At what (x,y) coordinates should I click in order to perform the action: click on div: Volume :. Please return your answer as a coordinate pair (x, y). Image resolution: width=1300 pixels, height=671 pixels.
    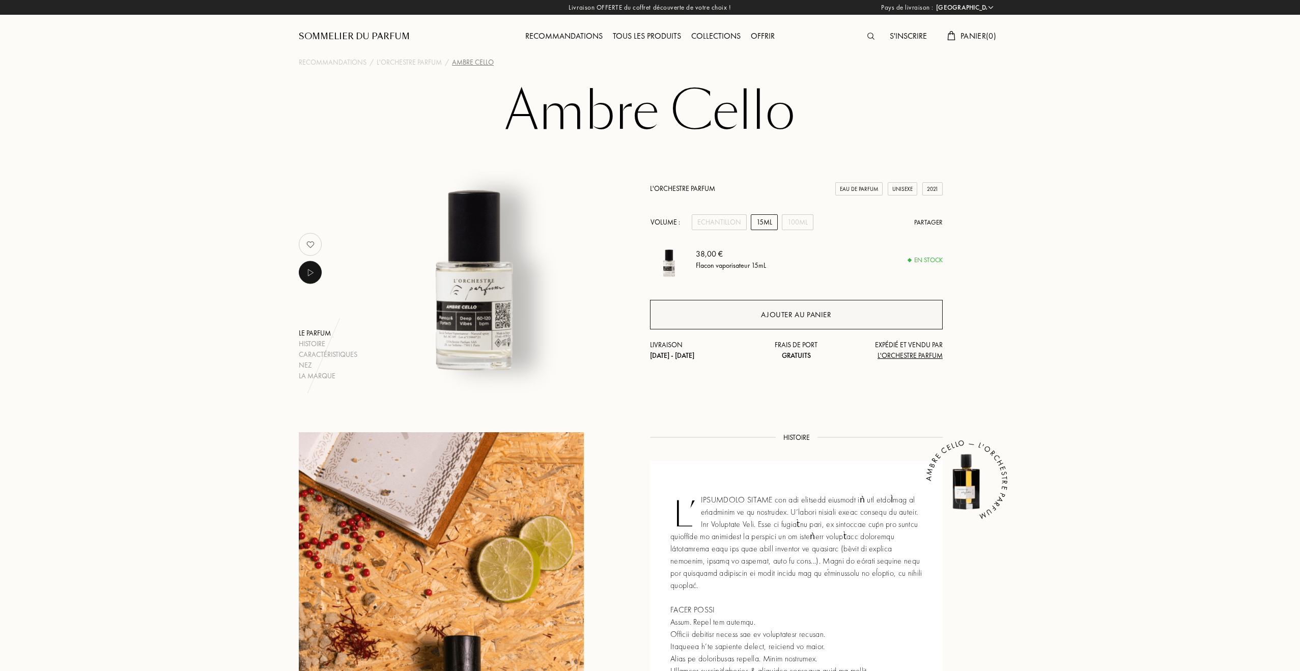
    Looking at the image, I should click on (668, 222).